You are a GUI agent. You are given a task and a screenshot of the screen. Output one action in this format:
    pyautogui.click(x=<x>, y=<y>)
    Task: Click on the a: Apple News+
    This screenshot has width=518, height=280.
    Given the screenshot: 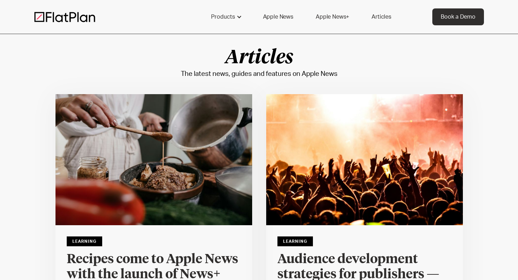 What is the action you would take?
    pyautogui.click(x=332, y=17)
    